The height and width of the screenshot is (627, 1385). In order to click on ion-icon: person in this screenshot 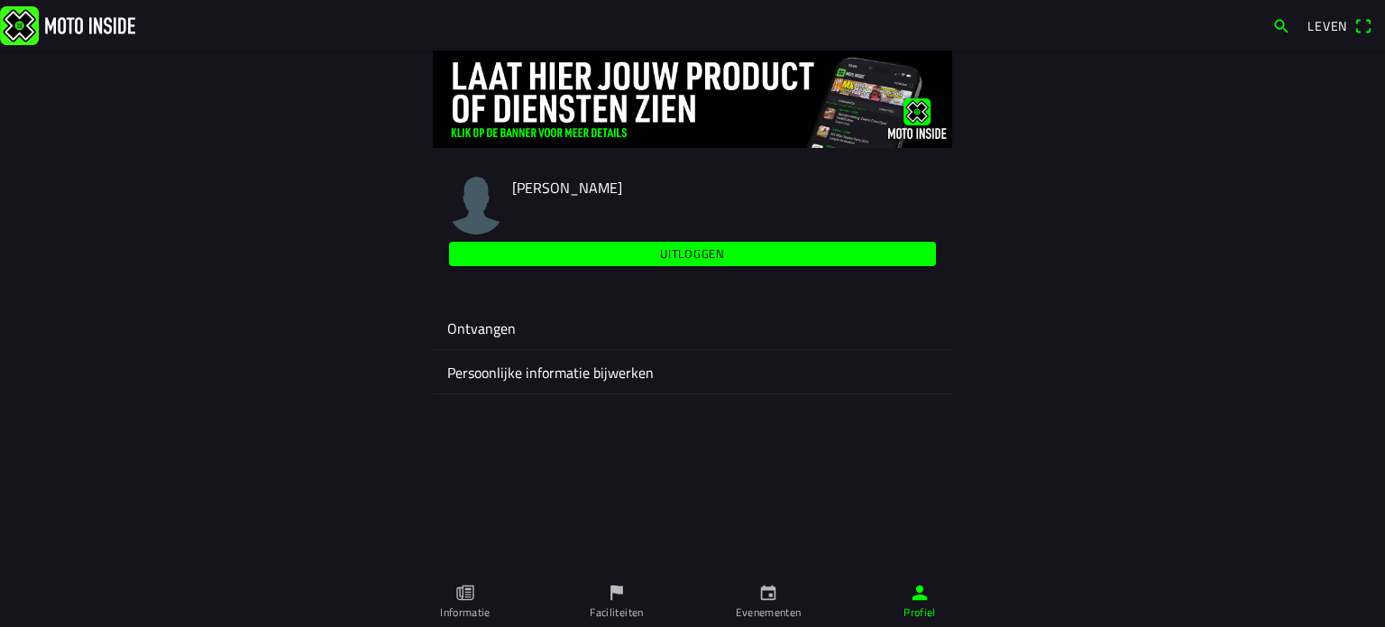, I will do `click(920, 592)`.